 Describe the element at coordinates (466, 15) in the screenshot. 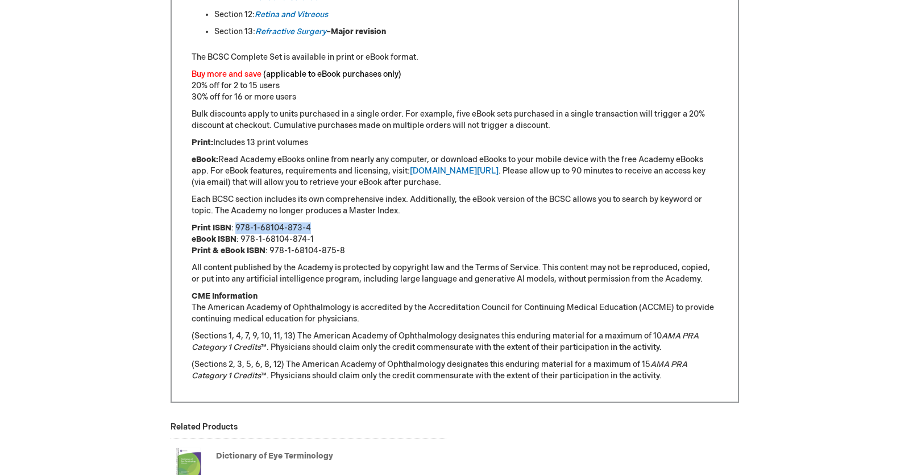

I see `li: Section 12:` at that location.